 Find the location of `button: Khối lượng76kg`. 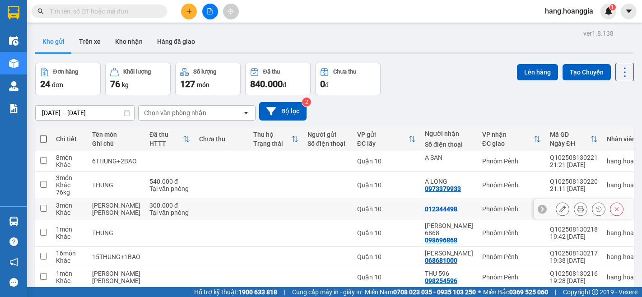

button: Khối lượng76kg is located at coordinates (138, 79).